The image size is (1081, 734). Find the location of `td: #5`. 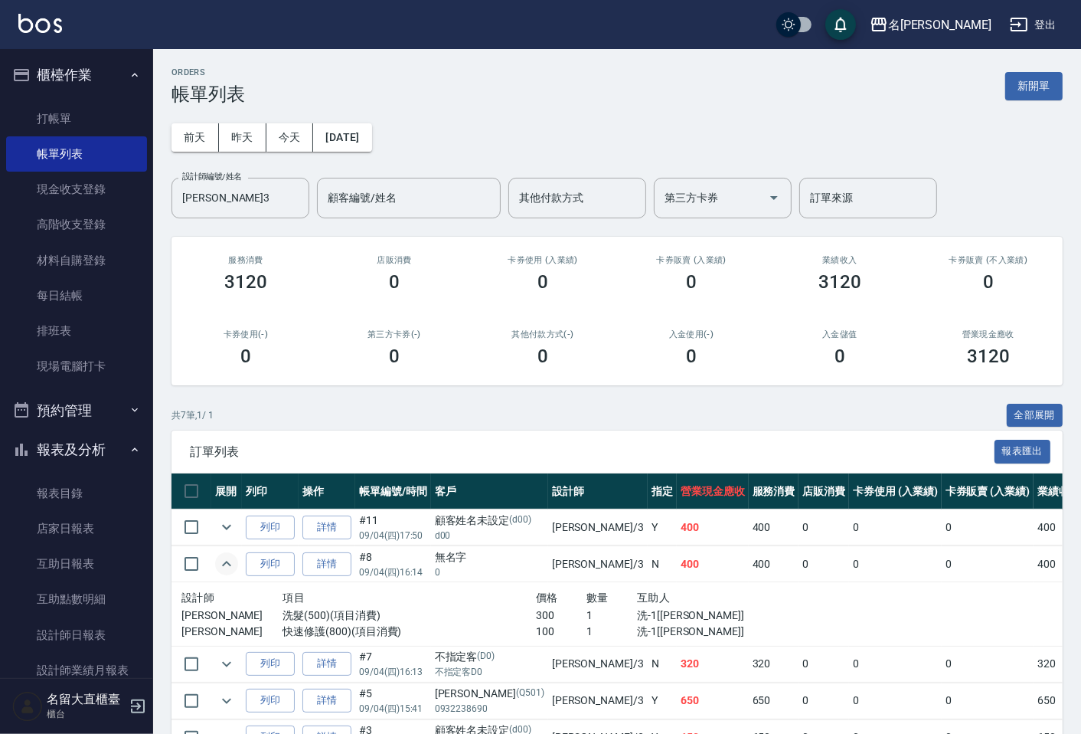

td: #5 is located at coordinates (393, 700).